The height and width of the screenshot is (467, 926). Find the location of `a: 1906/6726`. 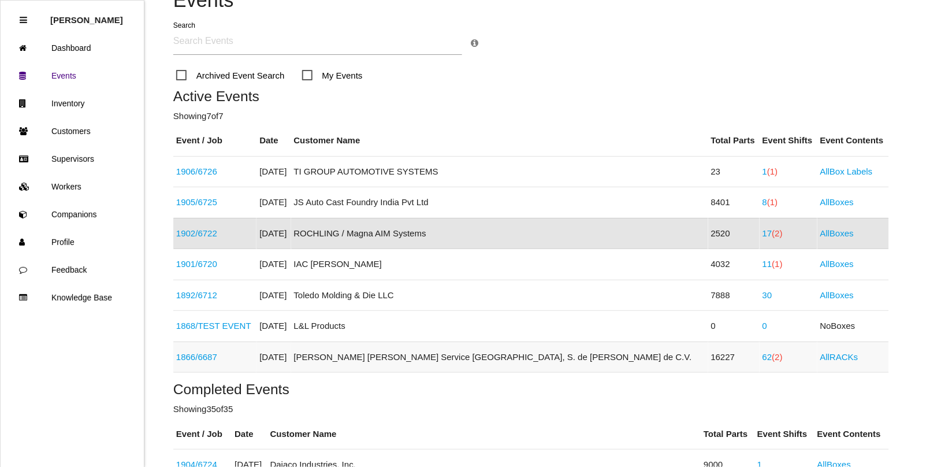

a: 1906/6726 is located at coordinates (196, 171).